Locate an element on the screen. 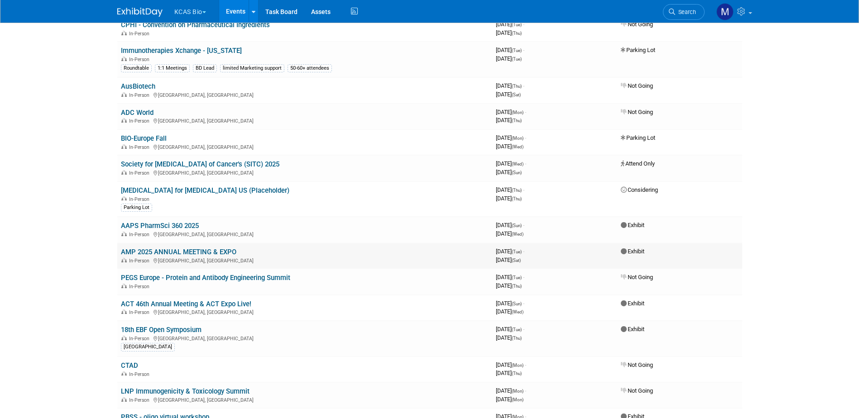 The width and height of the screenshot is (859, 418). div: Parking Lot is located at coordinates (136, 208).